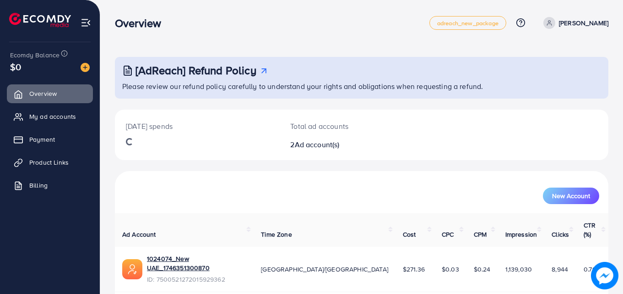 Image resolution: width=623 pixels, height=294 pixels. What do you see at coordinates (571, 196) in the screenshot?
I see `span: New Account` at bounding box center [571, 196].